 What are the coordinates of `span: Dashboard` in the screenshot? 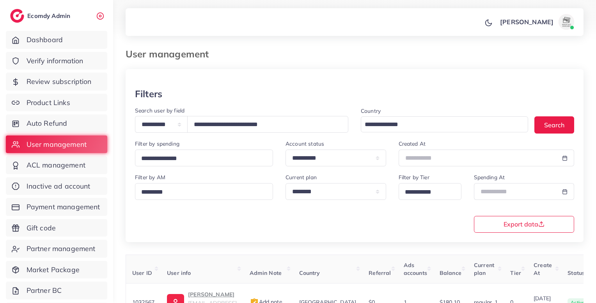 It's located at (44, 40).